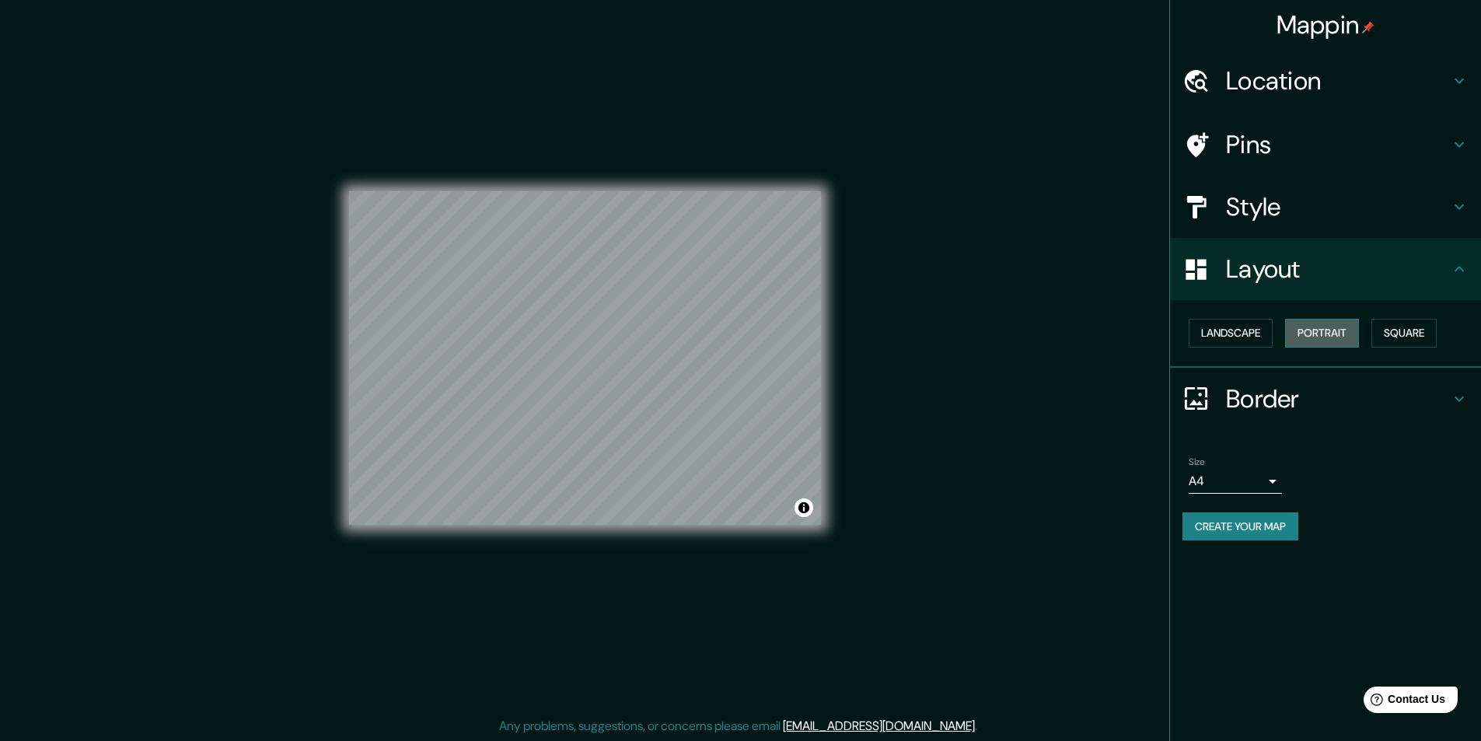 This screenshot has width=1481, height=741. I want to click on div: A4, so click(1235, 481).